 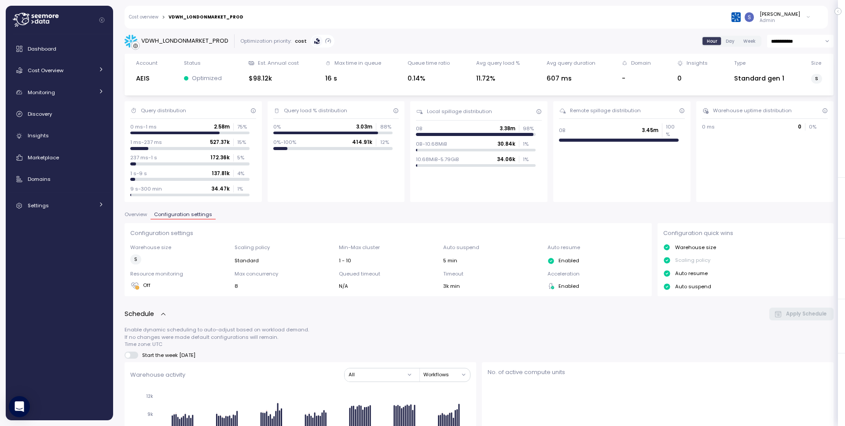 What do you see at coordinates (39, 179) in the screenshot?
I see `span: Domains` at bounding box center [39, 179].